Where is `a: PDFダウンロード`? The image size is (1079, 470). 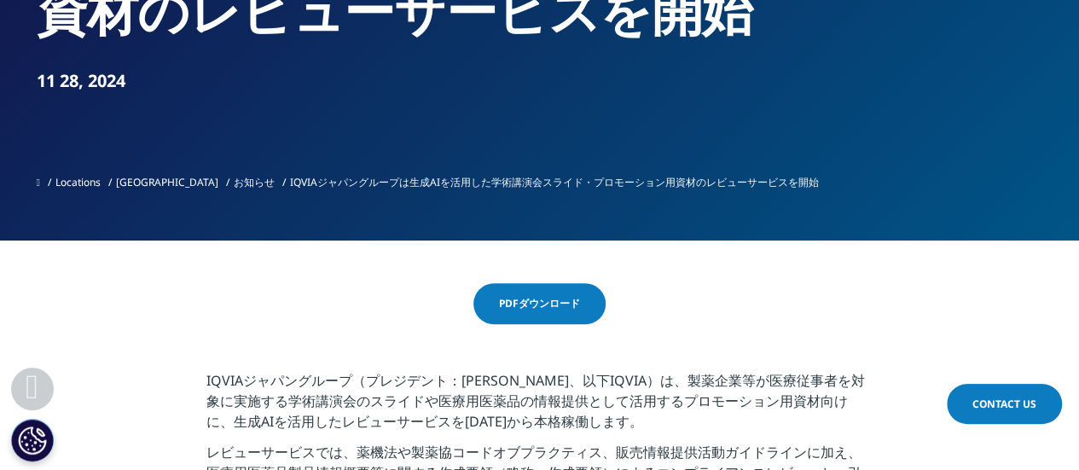
a: PDFダウンロード is located at coordinates (539, 304).